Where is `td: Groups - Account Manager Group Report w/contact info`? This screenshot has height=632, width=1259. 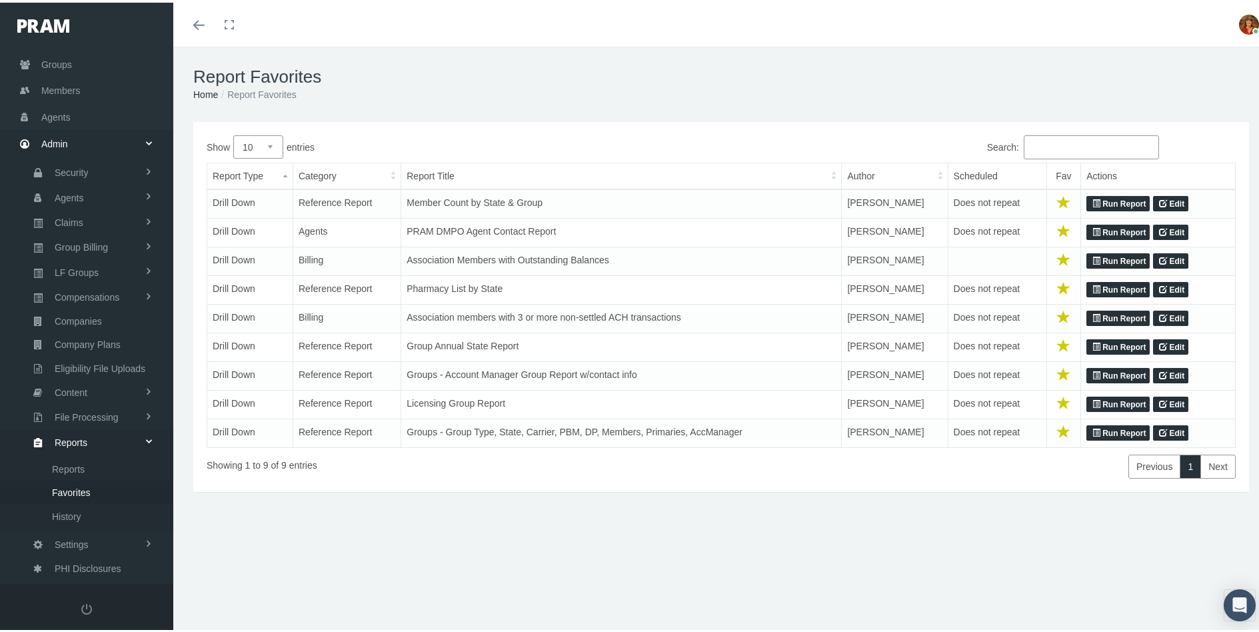 td: Groups - Account Manager Group Report w/contact info is located at coordinates (621, 373).